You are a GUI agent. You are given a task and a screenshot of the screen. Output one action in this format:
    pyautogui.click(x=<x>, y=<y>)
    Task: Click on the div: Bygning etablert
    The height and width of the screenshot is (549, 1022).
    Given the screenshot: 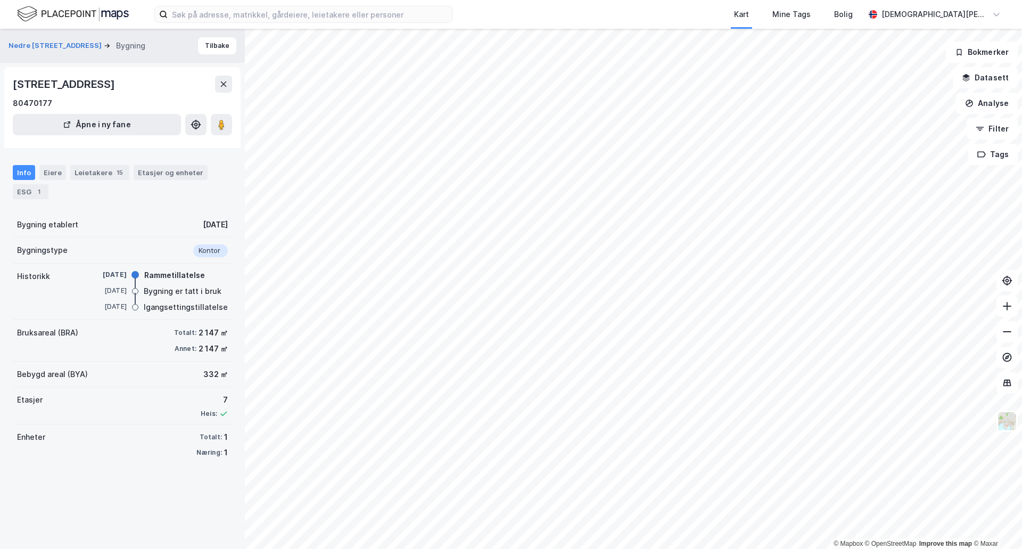 What is the action you would take?
    pyautogui.click(x=47, y=225)
    